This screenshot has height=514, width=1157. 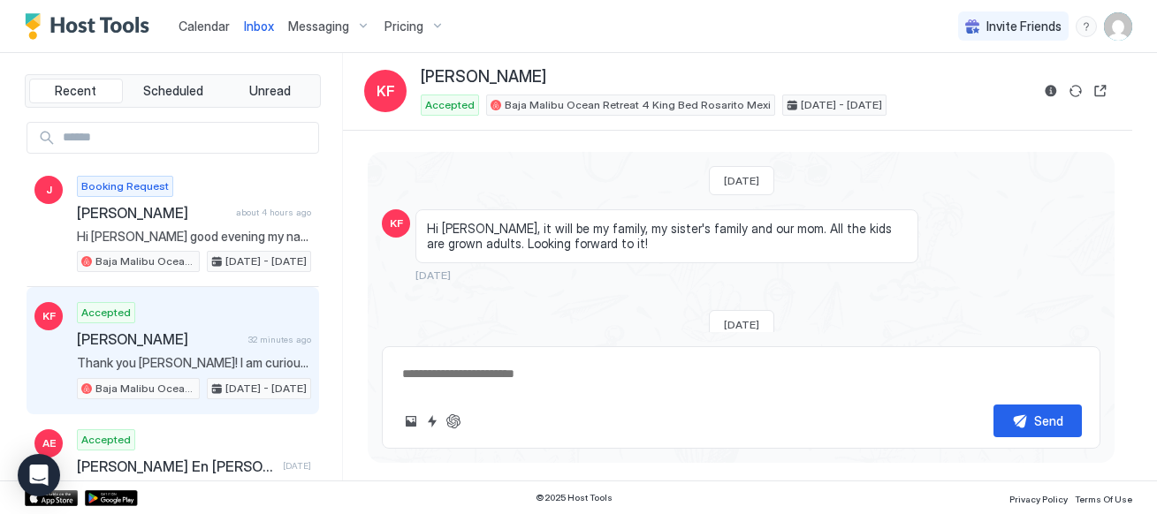 What do you see at coordinates (173, 91) in the screenshot?
I see `button: Scheduled` at bounding box center [173, 91].